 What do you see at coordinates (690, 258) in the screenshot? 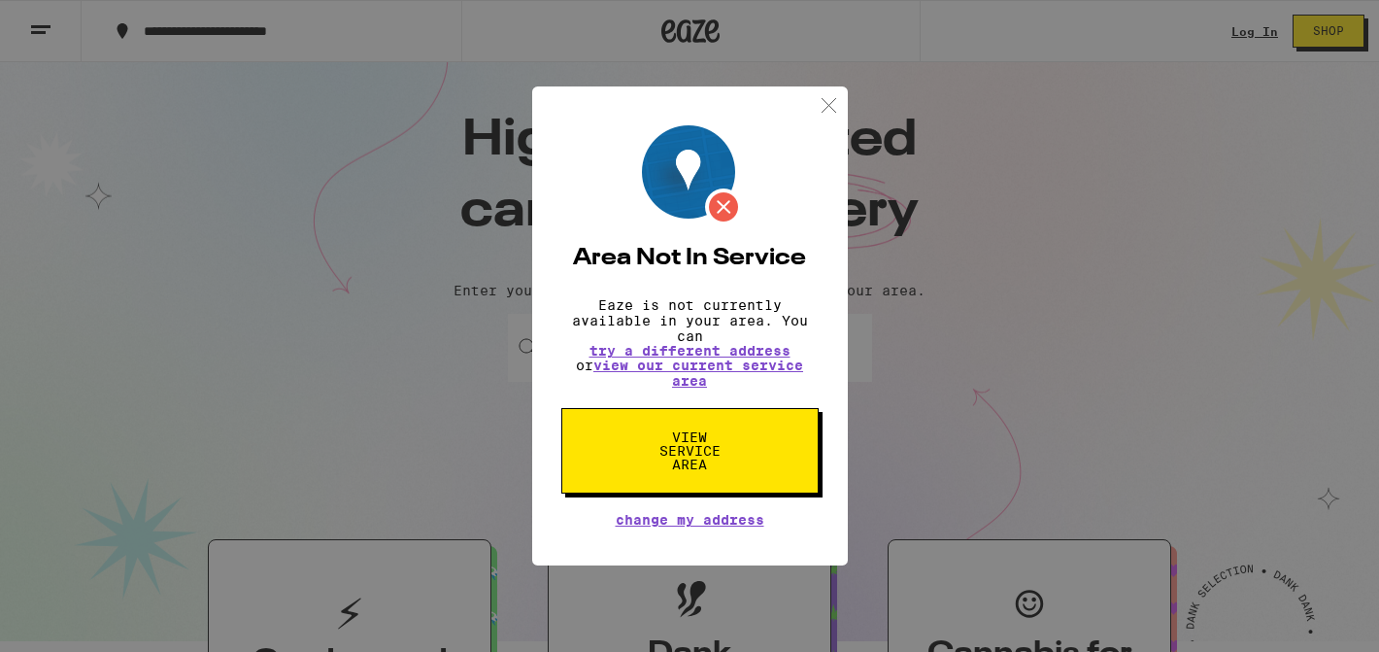
I see `h2: Area Not In Service` at bounding box center [690, 258].